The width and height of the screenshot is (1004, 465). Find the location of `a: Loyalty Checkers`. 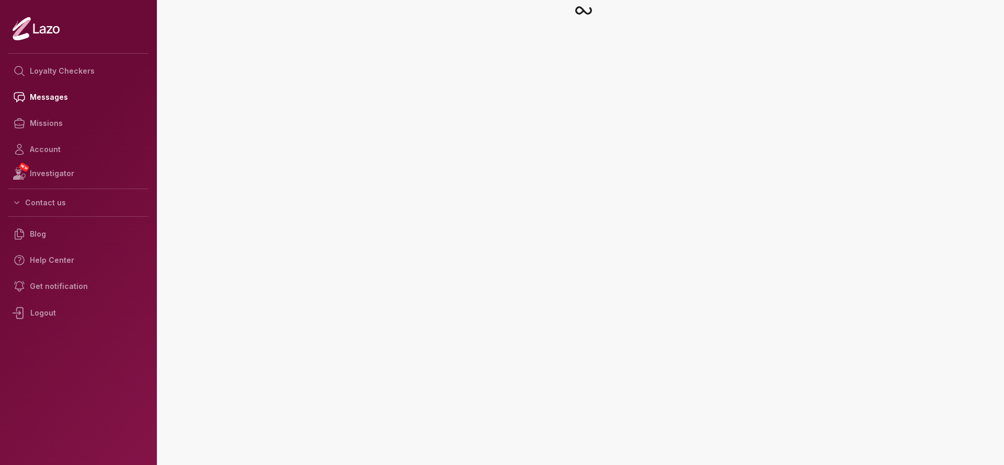

a: Loyalty Checkers is located at coordinates (78, 71).